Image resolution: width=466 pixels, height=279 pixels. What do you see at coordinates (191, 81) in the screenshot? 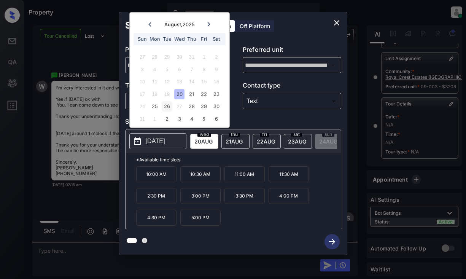
I see `div: Not available Thursday, August 14th, 2025` at bounding box center [191, 81].